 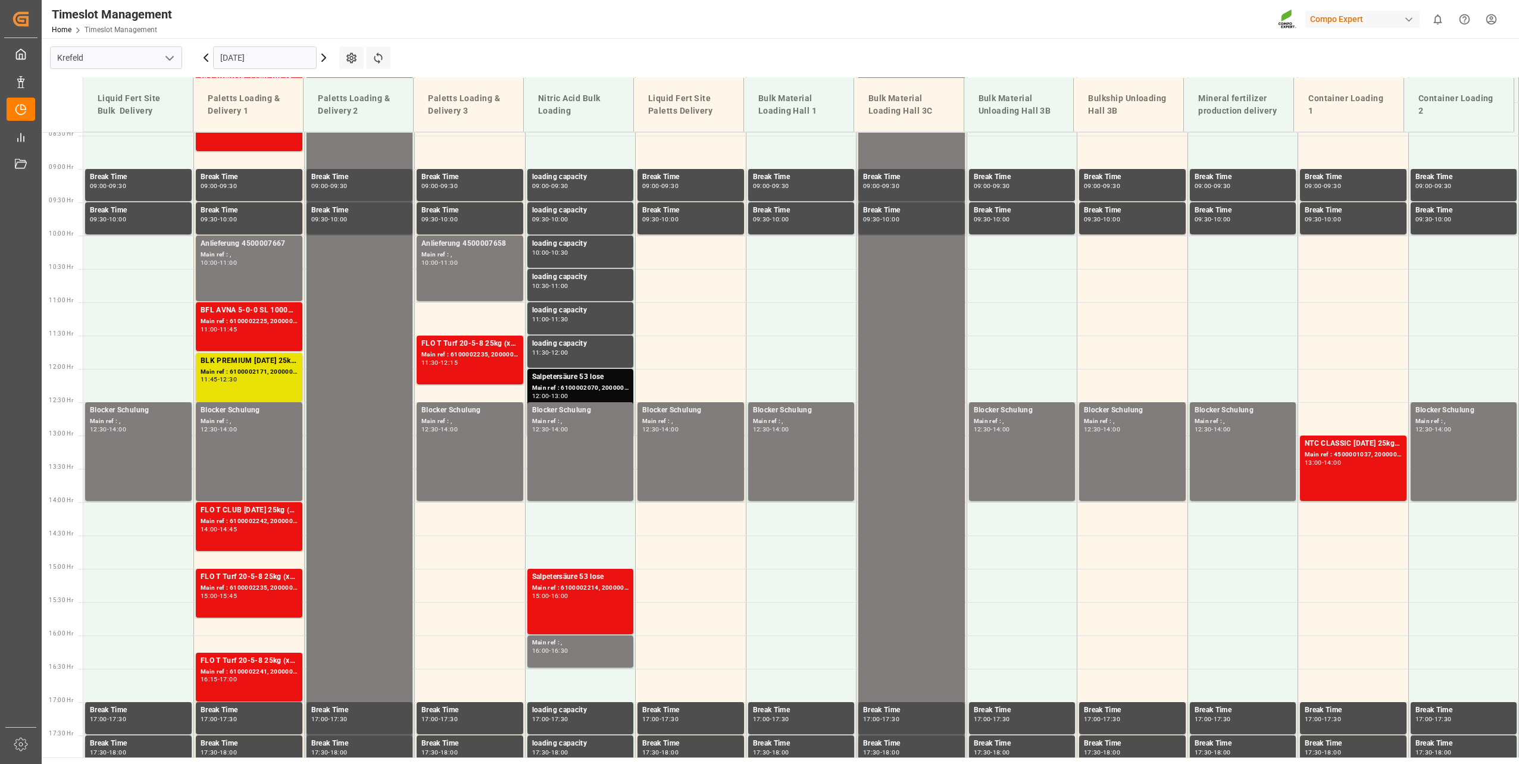 What do you see at coordinates (61, 367) in the screenshot?
I see `span: 12:00 Hr` at bounding box center [61, 367].